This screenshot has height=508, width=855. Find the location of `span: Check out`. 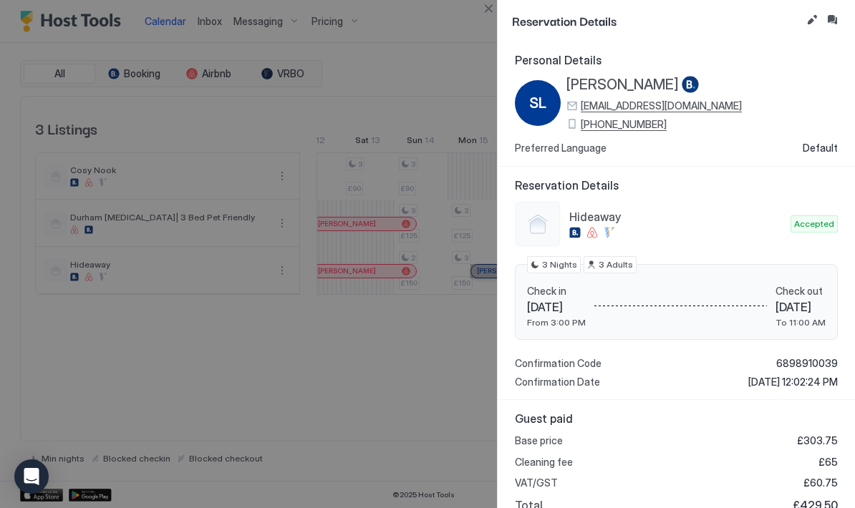

span: Check out is located at coordinates (801, 291).